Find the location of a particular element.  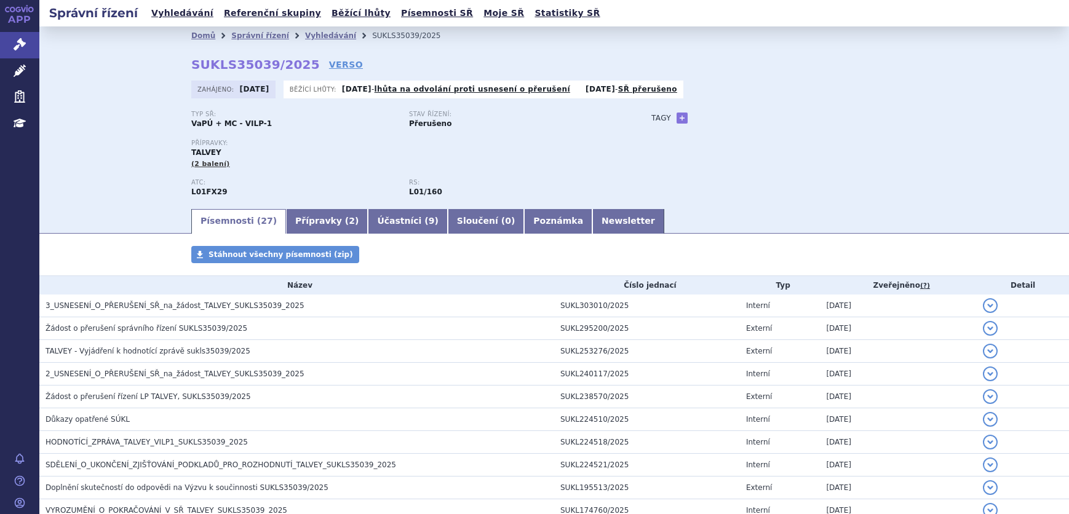

span: 0 is located at coordinates (508, 221).